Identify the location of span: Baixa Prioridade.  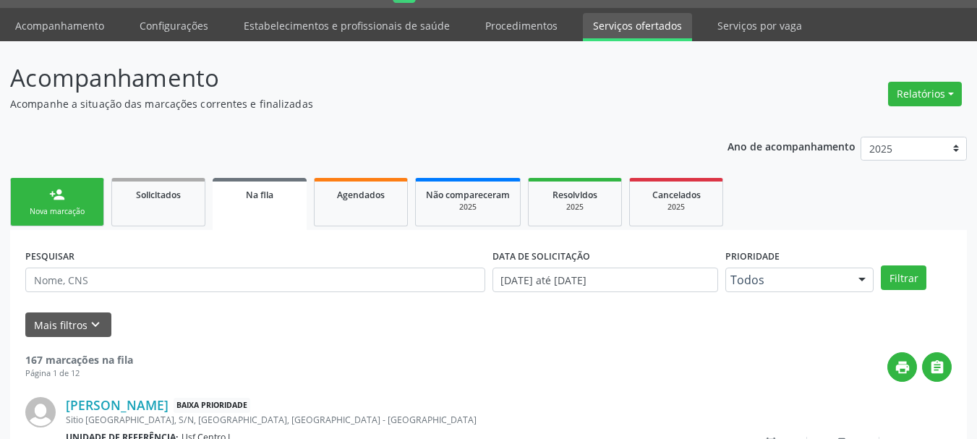
(212, 405).